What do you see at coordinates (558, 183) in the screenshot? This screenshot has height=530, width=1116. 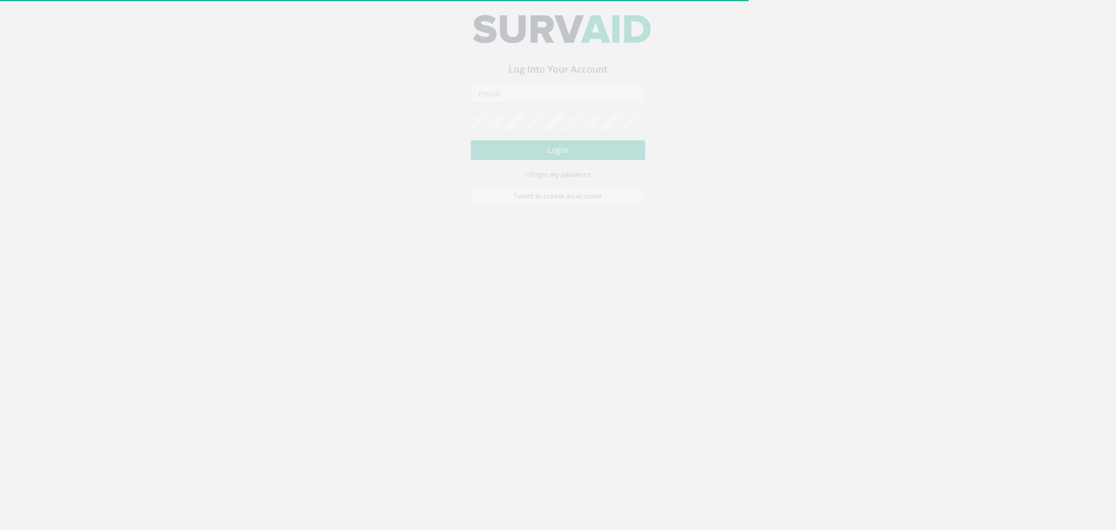 I see `small: I forgot my password` at bounding box center [558, 183].